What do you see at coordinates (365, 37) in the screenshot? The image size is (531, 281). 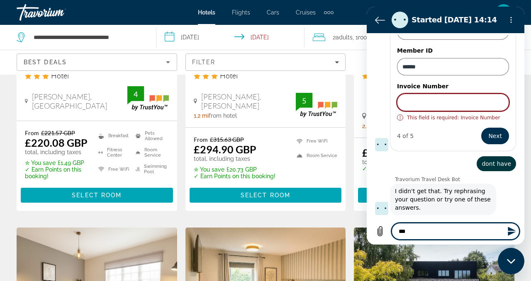 I see `span: Room` at bounding box center [365, 37].